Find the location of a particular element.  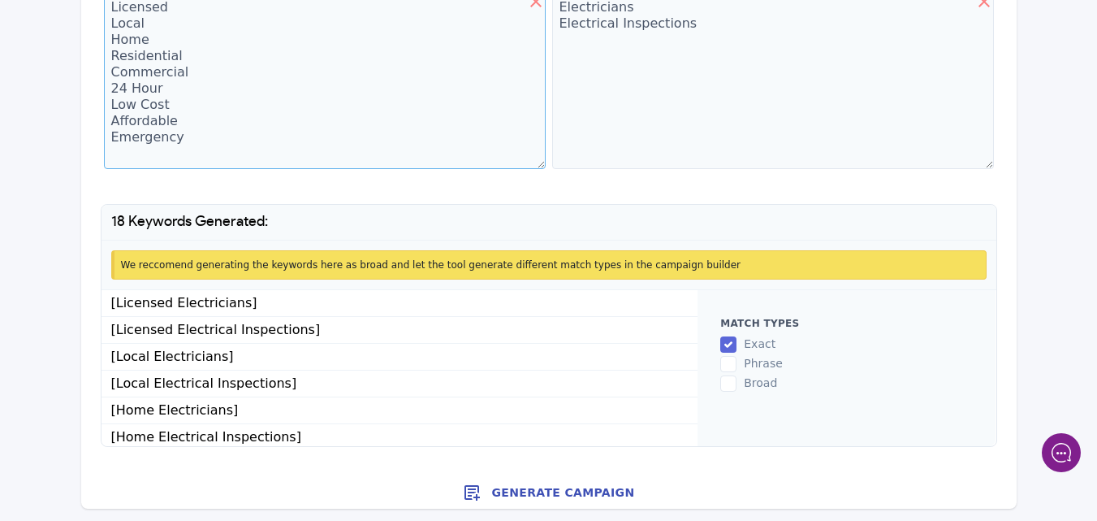

input: broad is located at coordinates (729, 383).